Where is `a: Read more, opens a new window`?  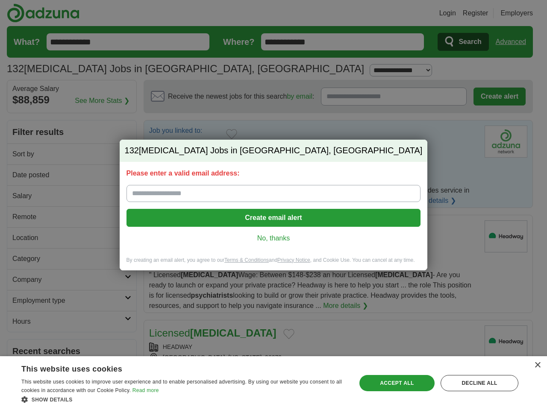
a: Read more, opens a new window is located at coordinates (146, 391).